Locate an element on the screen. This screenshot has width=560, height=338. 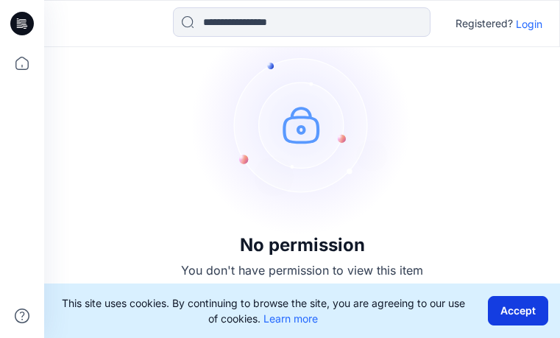
a: Learn more is located at coordinates (291, 318).